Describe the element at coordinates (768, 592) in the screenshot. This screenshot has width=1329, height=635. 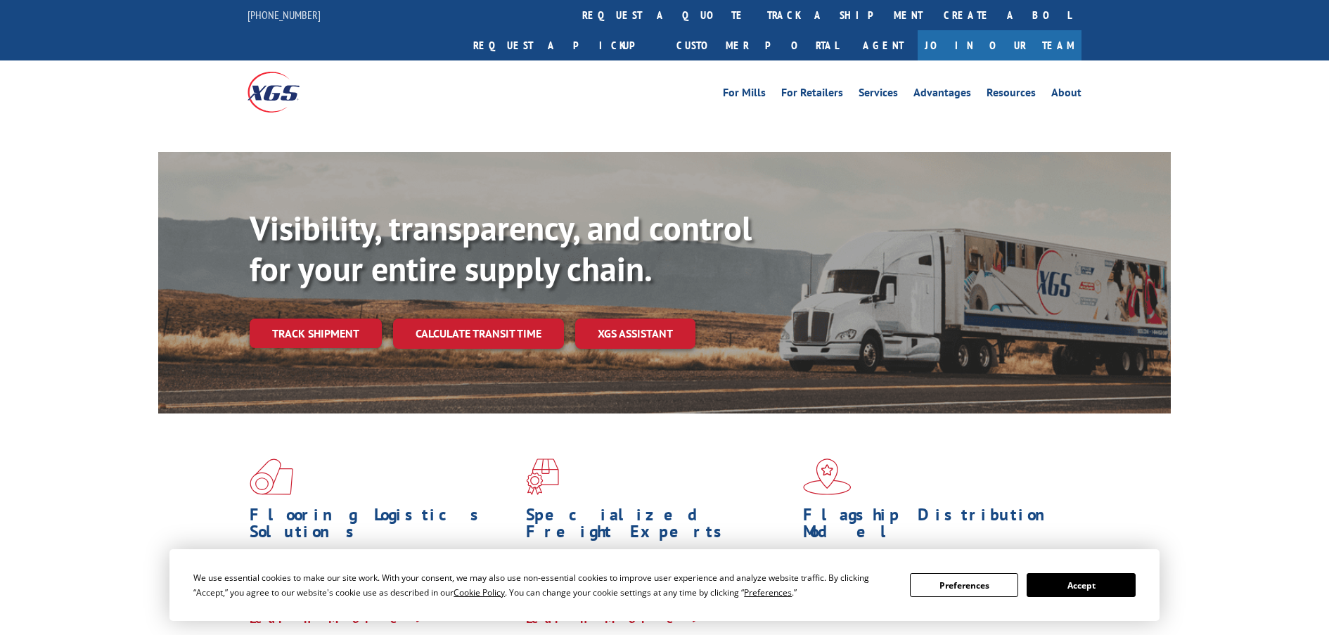
I see `span: Preferences` at that location.